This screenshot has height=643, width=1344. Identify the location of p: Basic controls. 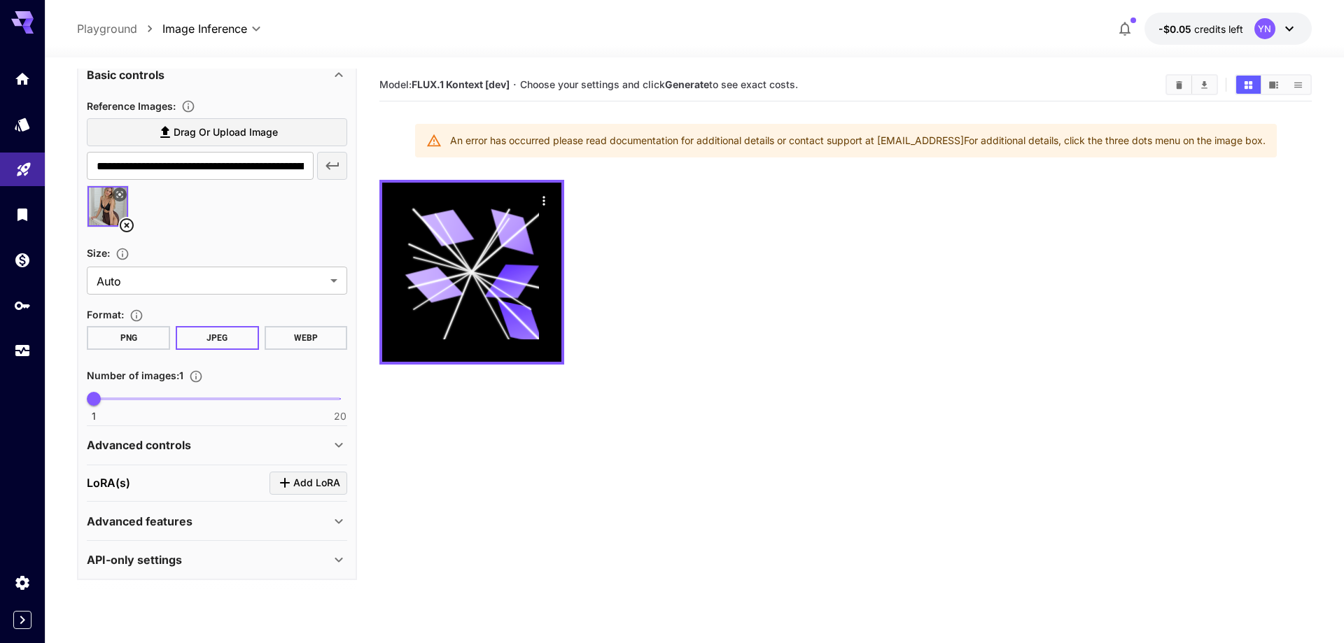
(125, 75).